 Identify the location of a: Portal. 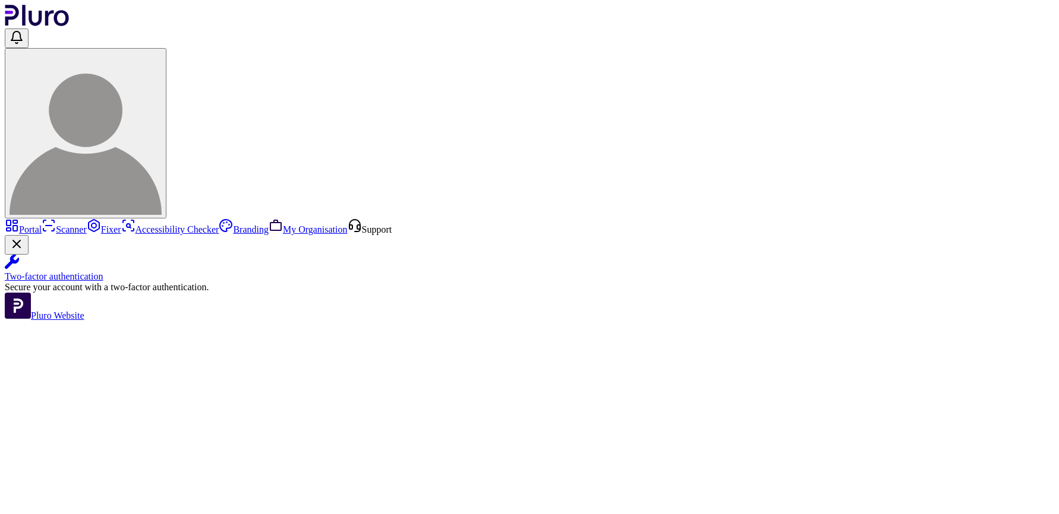
(23, 229).